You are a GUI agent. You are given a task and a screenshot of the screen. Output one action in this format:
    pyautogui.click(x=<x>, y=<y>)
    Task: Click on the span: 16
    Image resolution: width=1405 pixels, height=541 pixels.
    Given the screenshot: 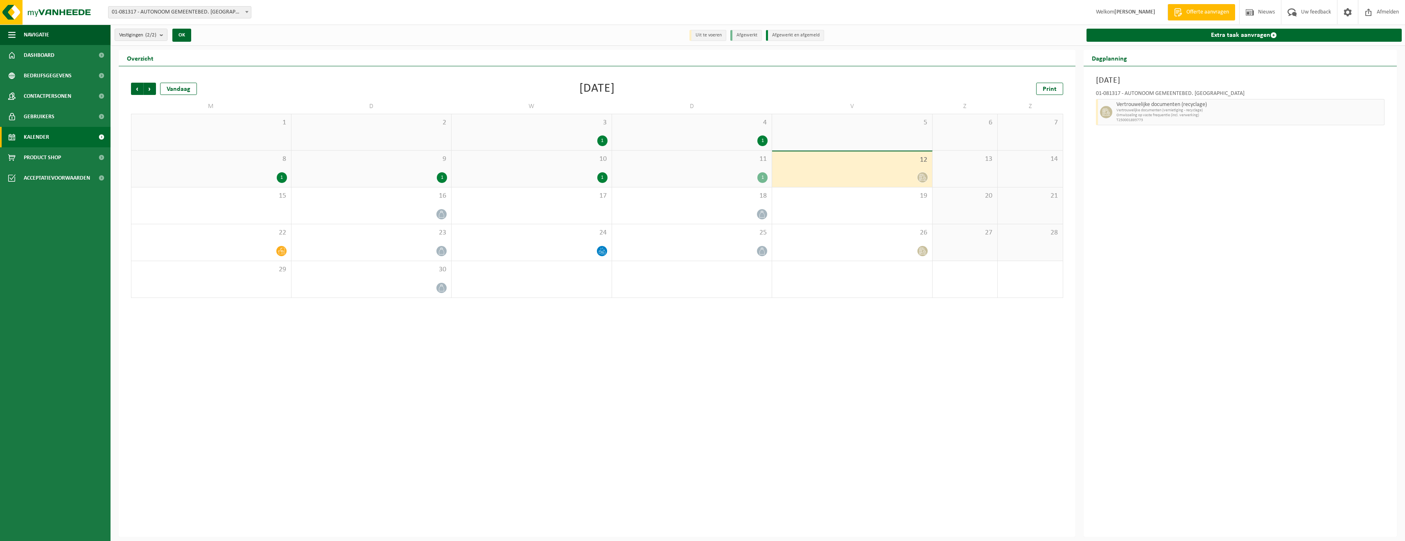 What is the action you would take?
    pyautogui.click(x=371, y=196)
    